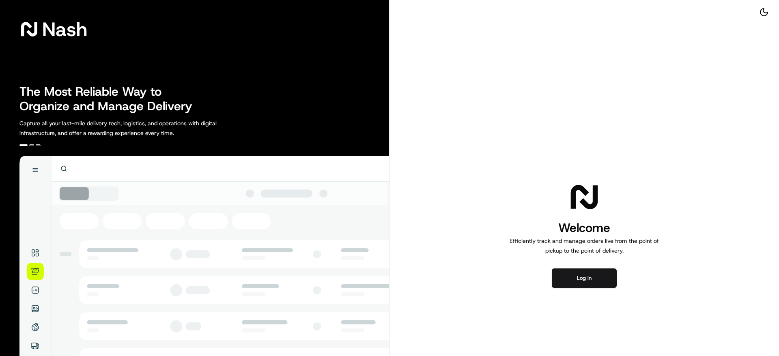  Describe the element at coordinates (584, 278) in the screenshot. I see `button: Log in` at that location.